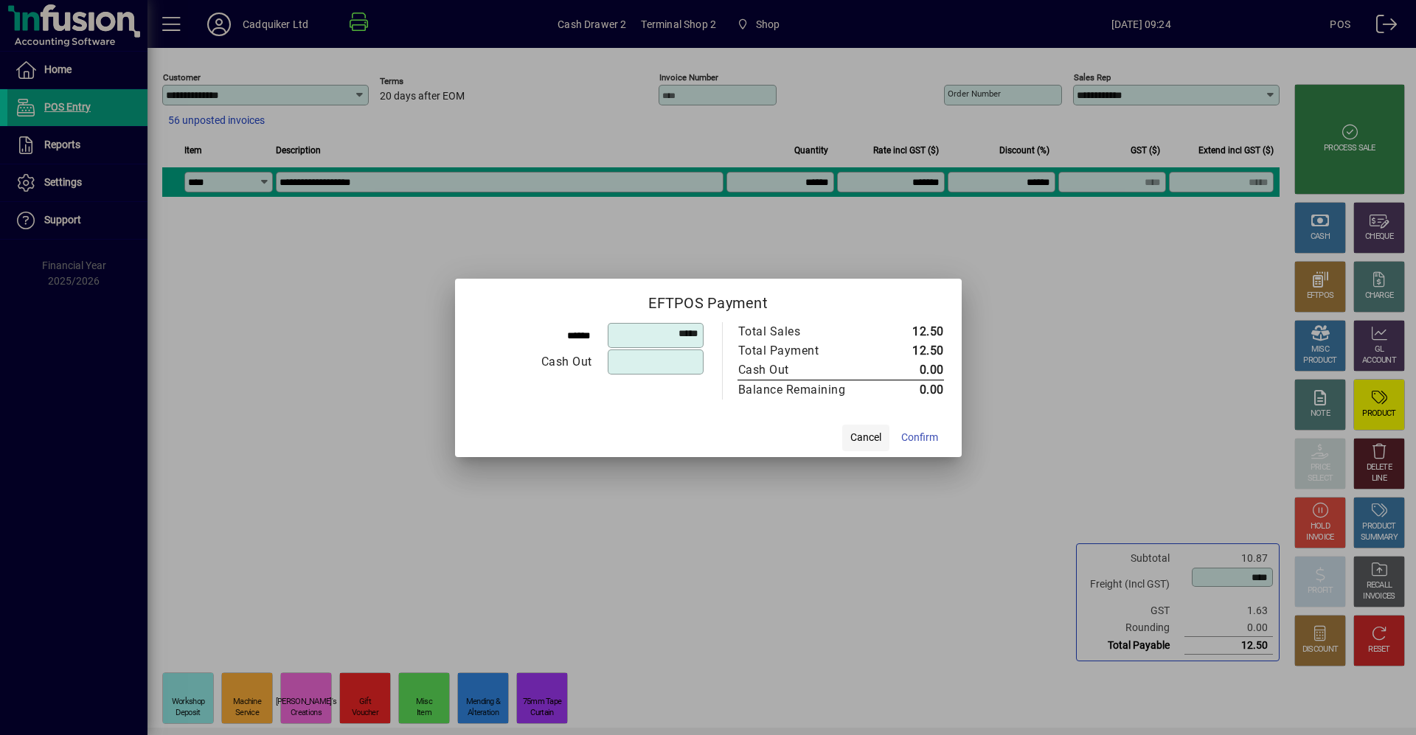 This screenshot has width=1416, height=735. What do you see at coordinates (866, 438) in the screenshot?
I see `button: Cancel` at bounding box center [866, 438].